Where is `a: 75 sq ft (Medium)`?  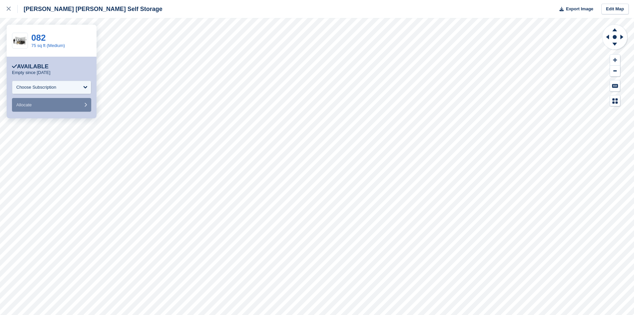 a: 75 sq ft (Medium) is located at coordinates (48, 45).